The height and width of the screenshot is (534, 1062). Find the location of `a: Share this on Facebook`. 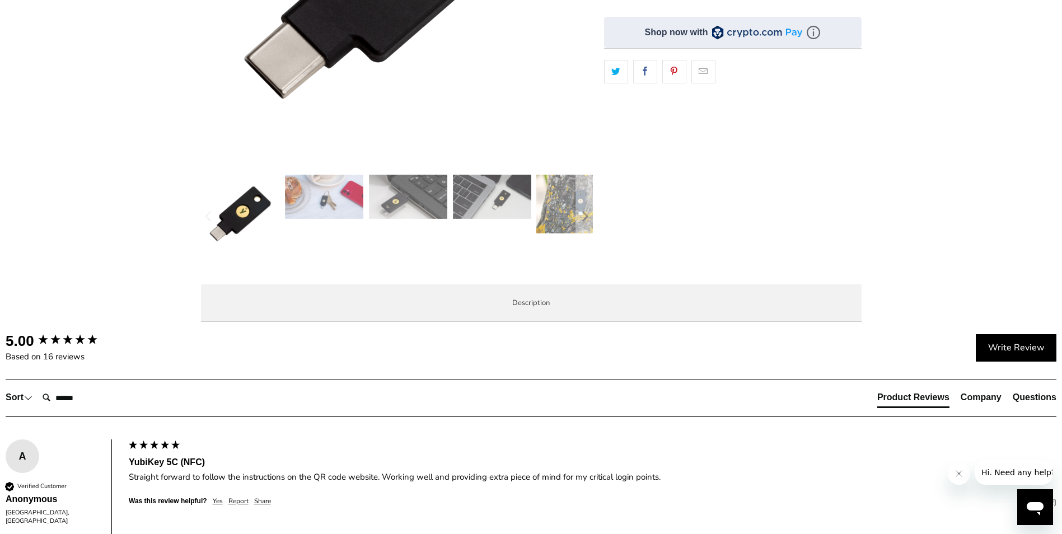

a: Share this on Facebook is located at coordinates (645, 72).